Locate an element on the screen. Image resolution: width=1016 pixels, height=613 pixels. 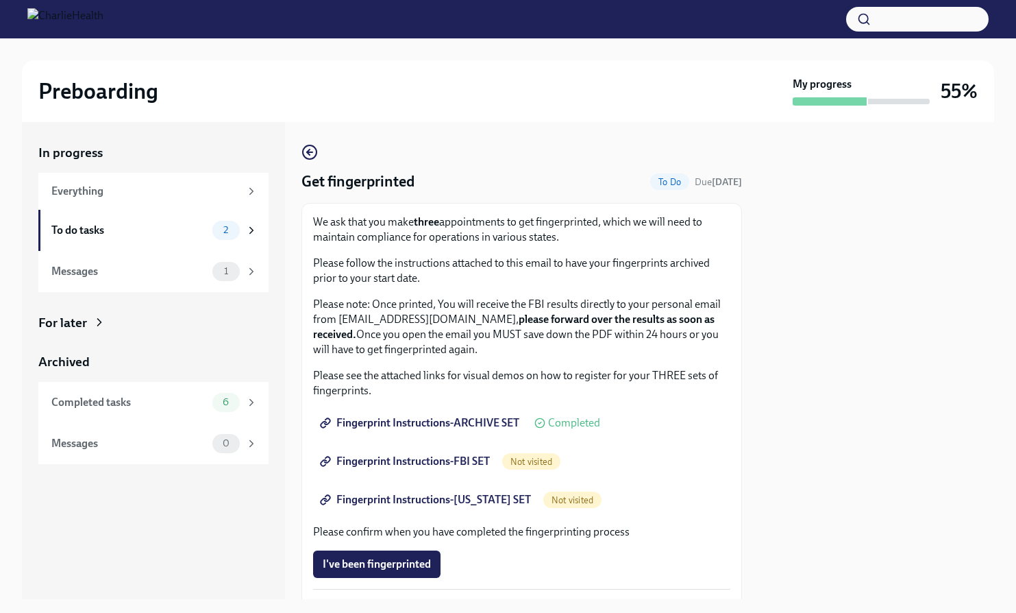
div: Completed tasks is located at coordinates (129, 402).